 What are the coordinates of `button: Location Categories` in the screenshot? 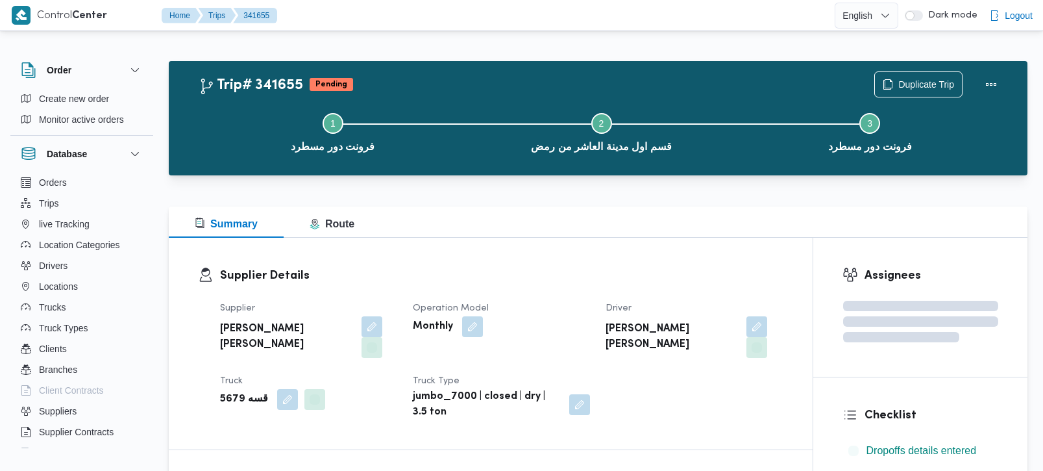 It's located at (82, 245).